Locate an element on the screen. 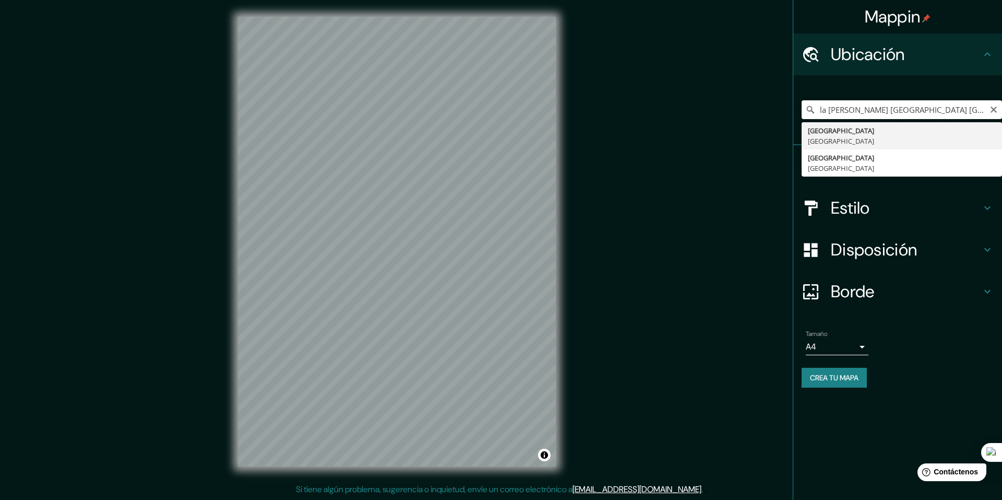 The height and width of the screenshot is (500, 1002). div: A4 is located at coordinates (837, 347).